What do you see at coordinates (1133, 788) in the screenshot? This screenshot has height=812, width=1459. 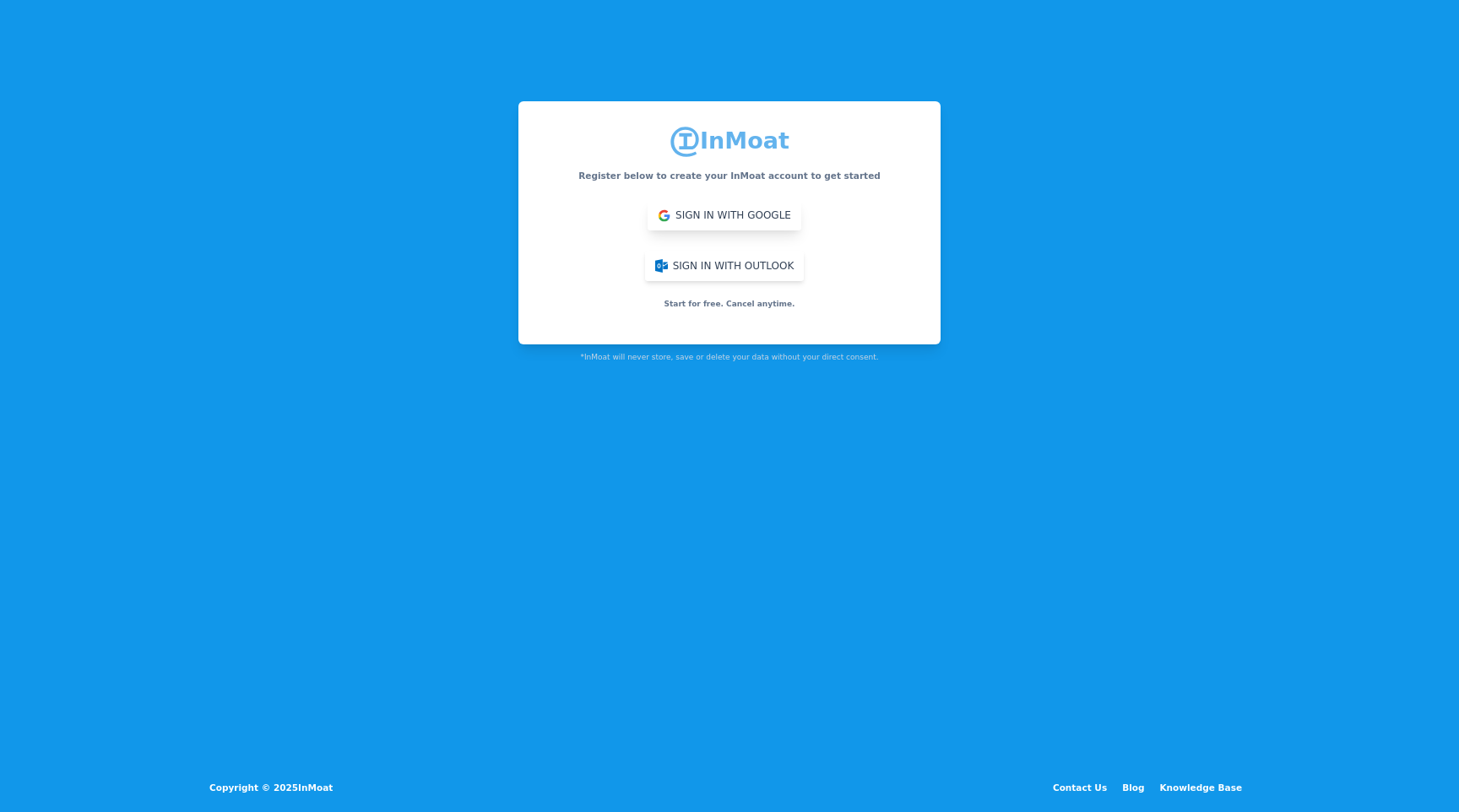 I see `a: Blog` at bounding box center [1133, 788].